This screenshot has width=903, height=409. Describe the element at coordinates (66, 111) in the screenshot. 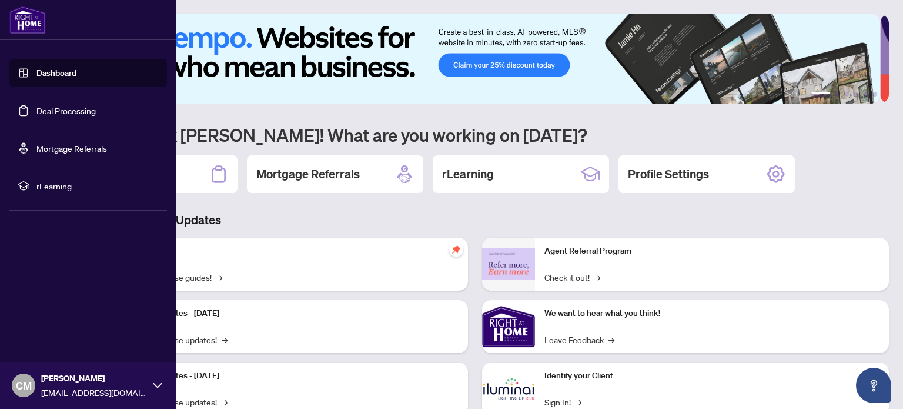

I see `a: Deal Processing` at that location.